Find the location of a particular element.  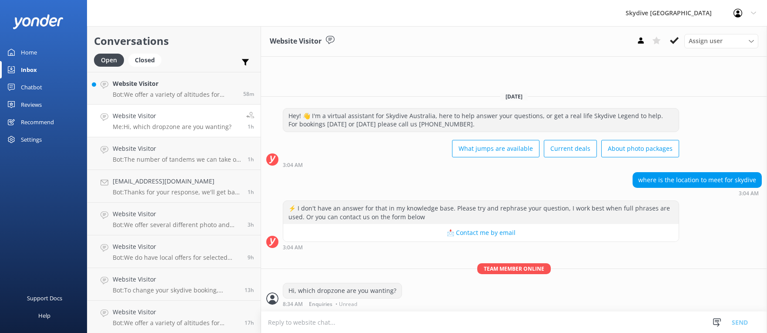

span: 08:27am 11-Aug-2025 (UTC +10:00) Australia/Brisbane is located at coordinates (251, 159).